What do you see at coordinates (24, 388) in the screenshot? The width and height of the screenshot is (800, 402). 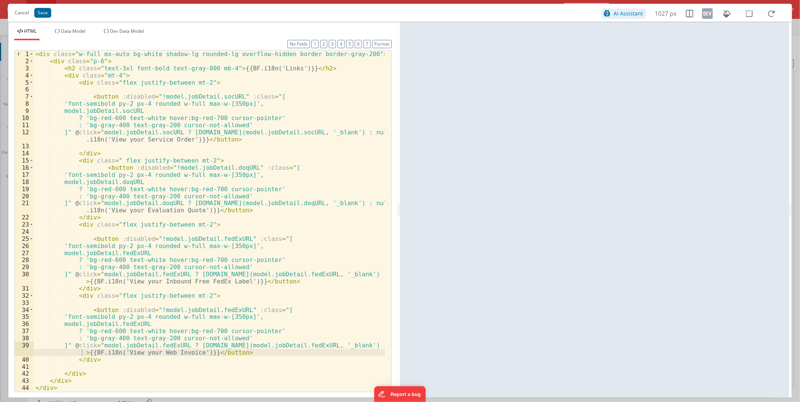 I see `div: 44` at bounding box center [24, 388].